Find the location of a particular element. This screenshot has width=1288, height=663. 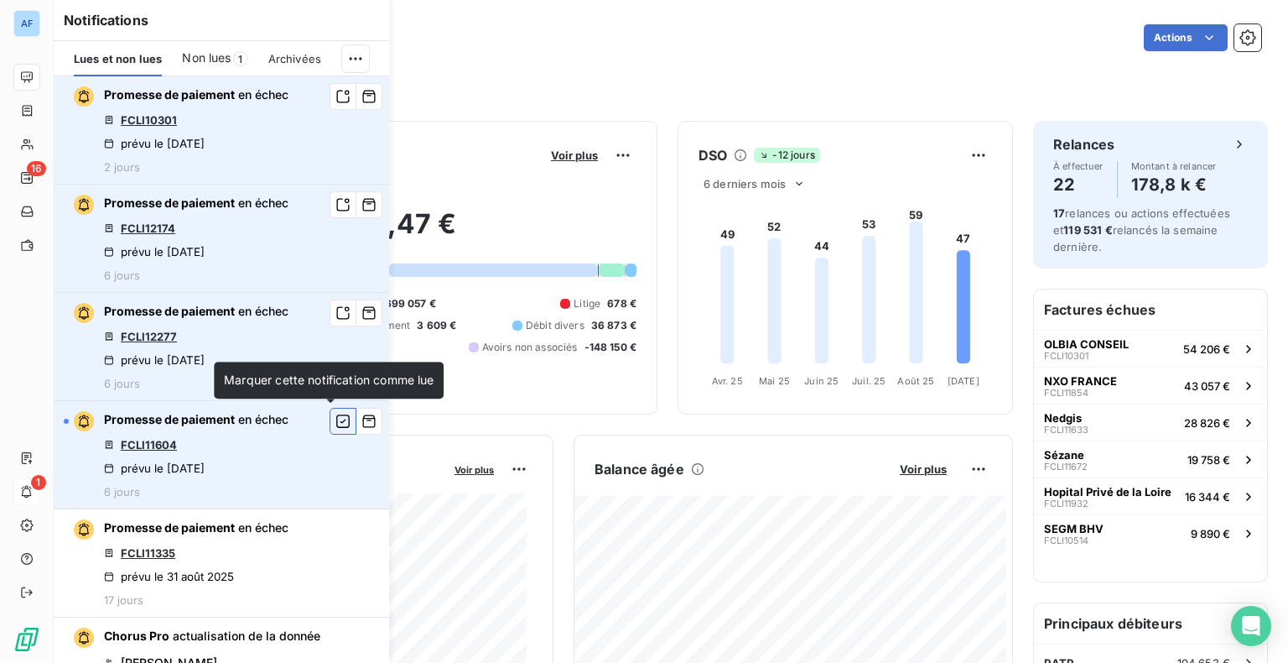

div: AF is located at coordinates (27, 23).